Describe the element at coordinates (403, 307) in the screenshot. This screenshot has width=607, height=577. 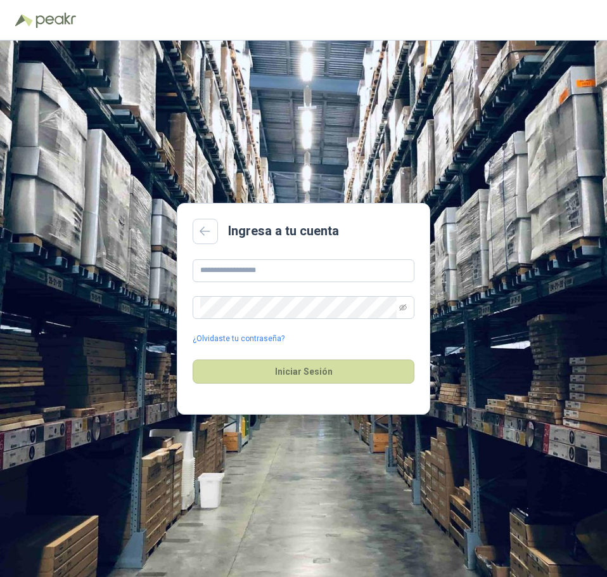
I see `span: eye-invisible` at that location.